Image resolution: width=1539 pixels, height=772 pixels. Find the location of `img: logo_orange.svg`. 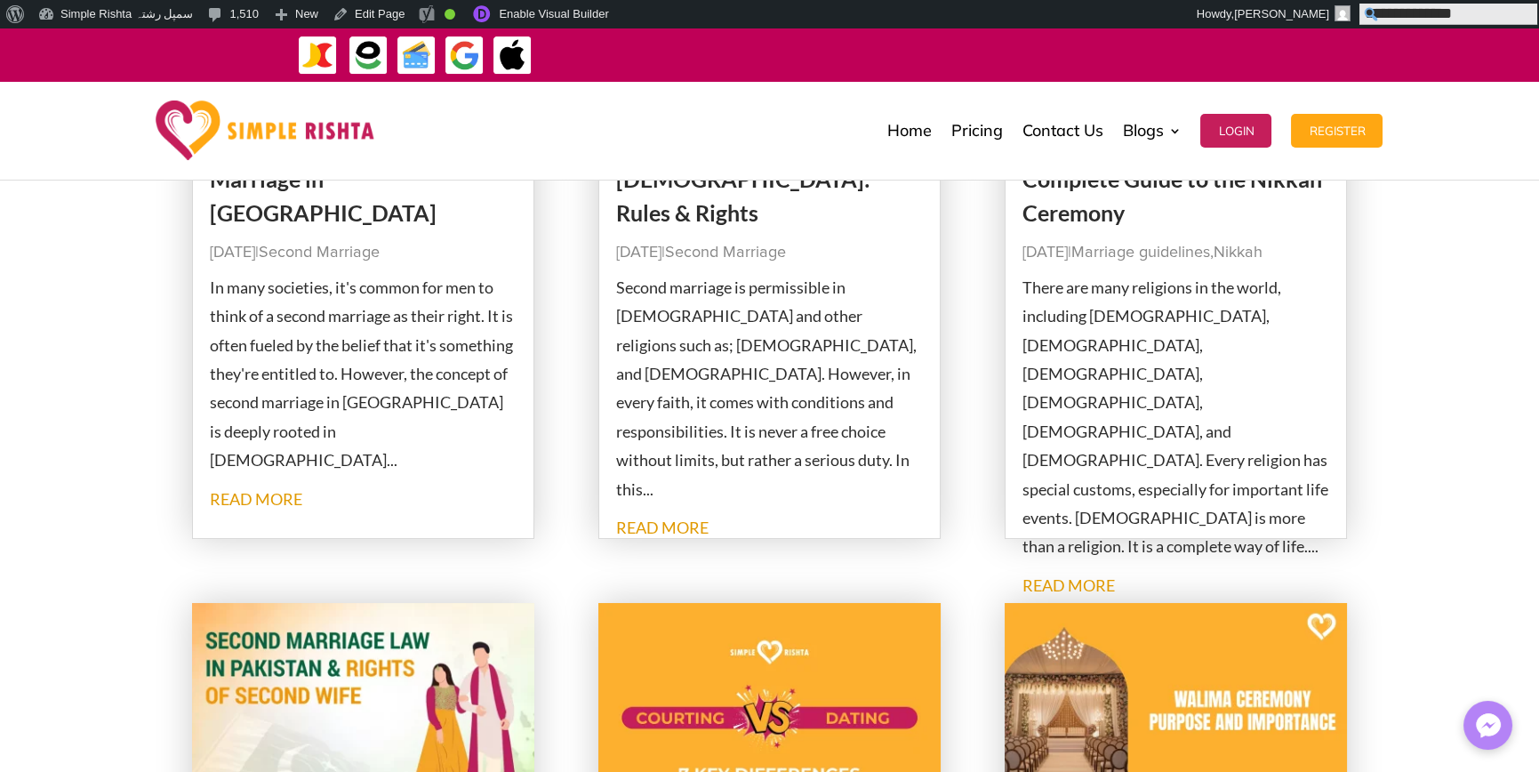

img: logo_orange.svg is located at coordinates (36, 36).